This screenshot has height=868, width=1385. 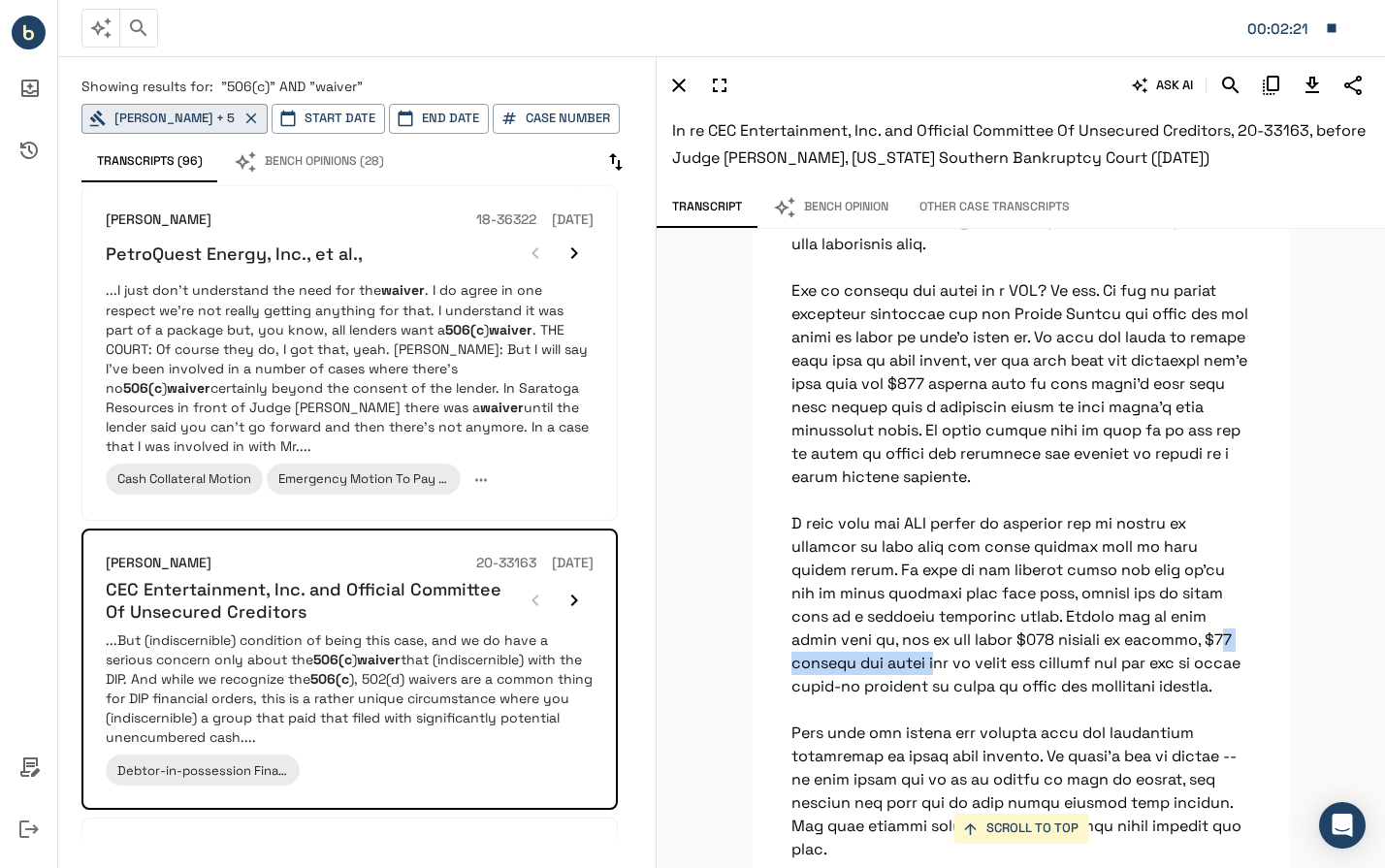 I want to click on span: Debtor-in-possession Financing Agreement Approval, so click(x=277, y=770).